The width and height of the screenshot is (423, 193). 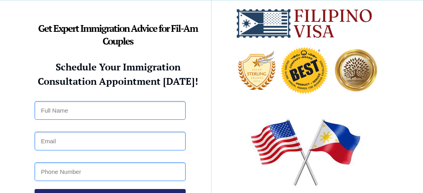 I want to click on input: Phone Number, so click(x=110, y=171).